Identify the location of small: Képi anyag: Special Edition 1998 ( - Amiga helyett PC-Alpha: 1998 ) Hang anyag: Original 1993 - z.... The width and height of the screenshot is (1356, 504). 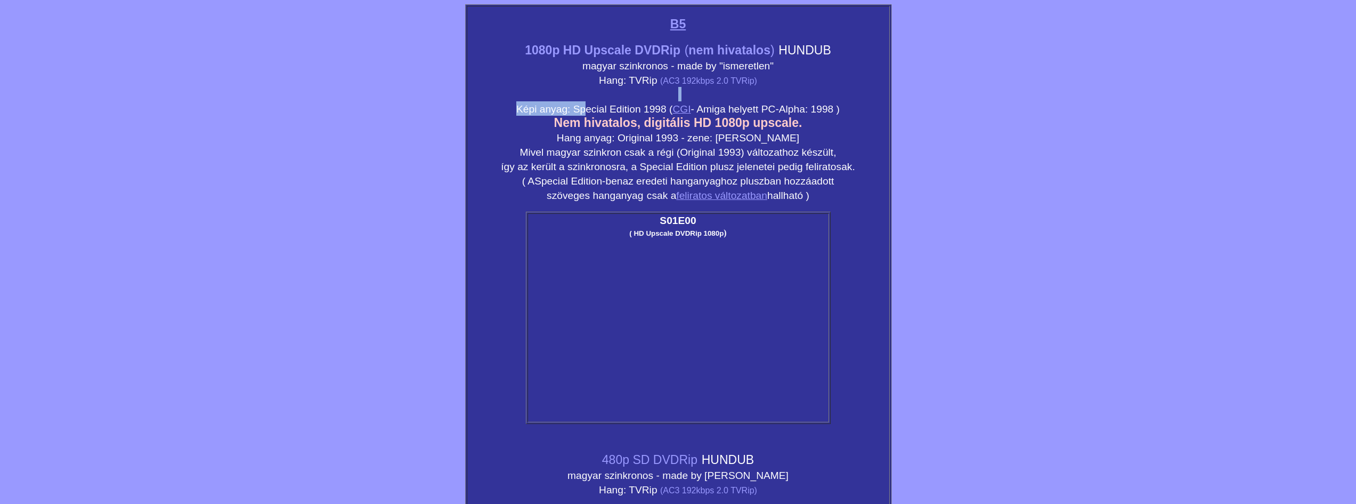
(678, 137).